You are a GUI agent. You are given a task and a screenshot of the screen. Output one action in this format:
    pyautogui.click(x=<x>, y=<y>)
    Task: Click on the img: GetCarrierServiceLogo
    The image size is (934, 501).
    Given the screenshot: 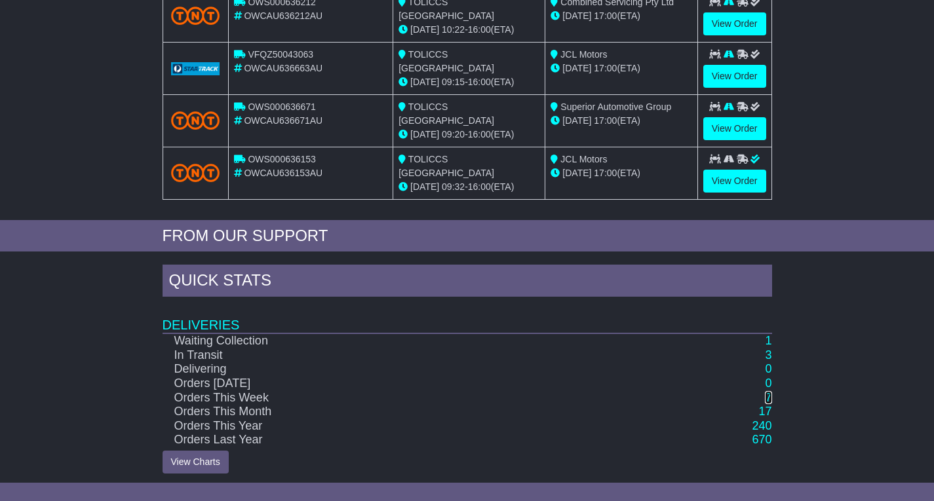 What is the action you would take?
    pyautogui.click(x=195, y=69)
    